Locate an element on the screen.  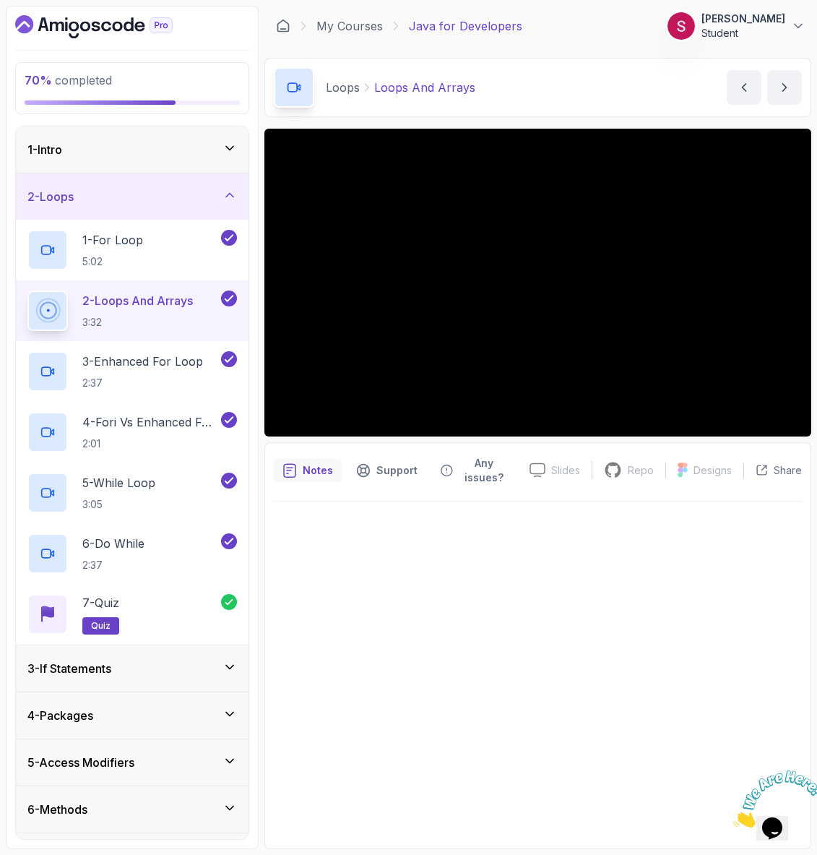
button: next content is located at coordinates (785, 87).